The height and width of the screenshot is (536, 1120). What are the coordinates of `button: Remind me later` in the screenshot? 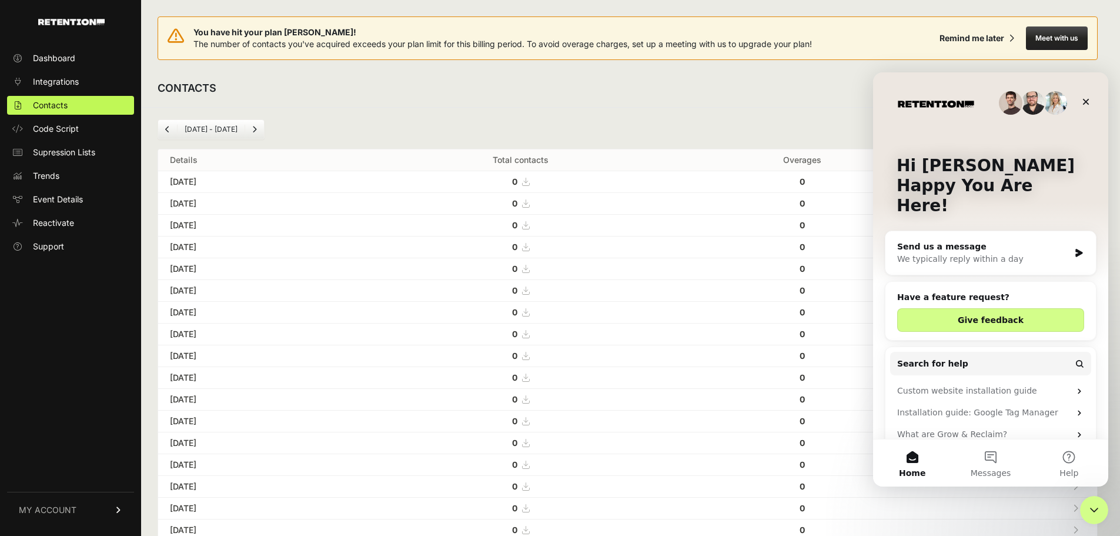 It's located at (977, 38).